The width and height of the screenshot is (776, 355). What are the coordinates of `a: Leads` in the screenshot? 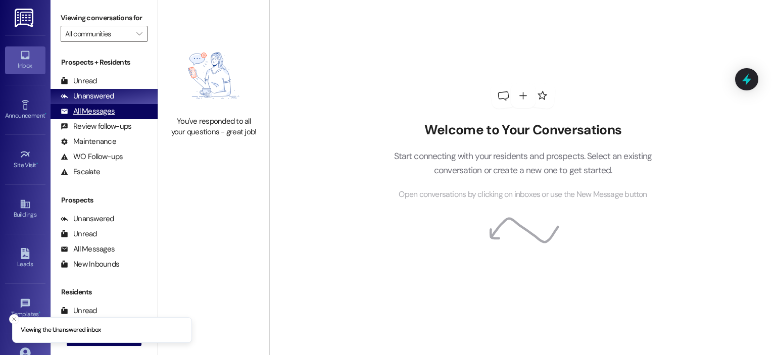 It's located at (25, 259).